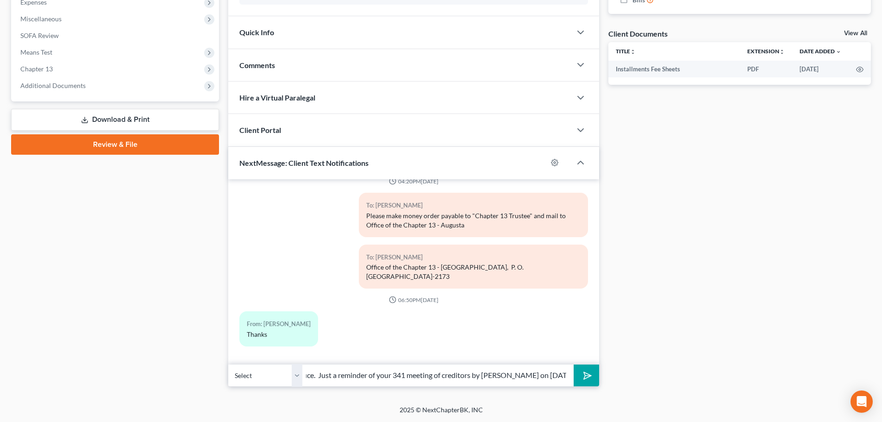  What do you see at coordinates (473, 220) in the screenshot?
I see `div: Please make money order payable to "Chapter 13 Trustee" and mail to Office of the Chapter 13 - Au...` at bounding box center [473, 220].